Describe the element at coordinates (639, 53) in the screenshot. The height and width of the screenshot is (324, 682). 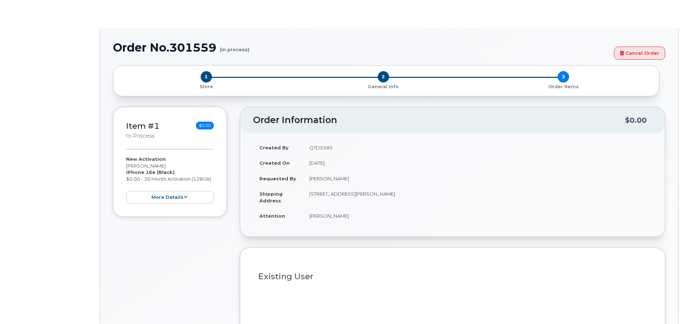
I see `a: Cancel Order` at that location.